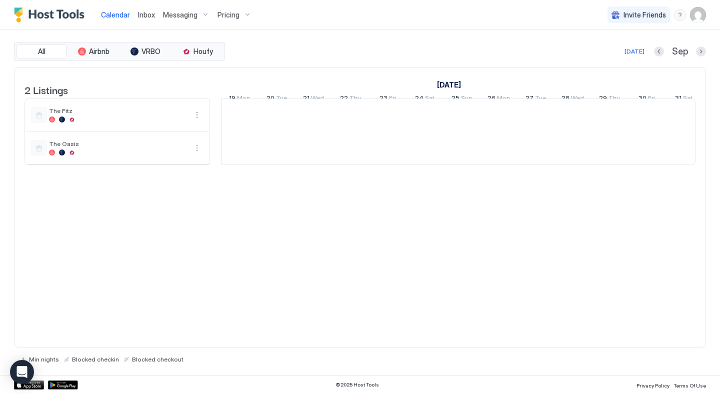 This screenshot has width=720, height=394. Describe the element at coordinates (180, 15) in the screenshot. I see `span: Messaging` at that location.